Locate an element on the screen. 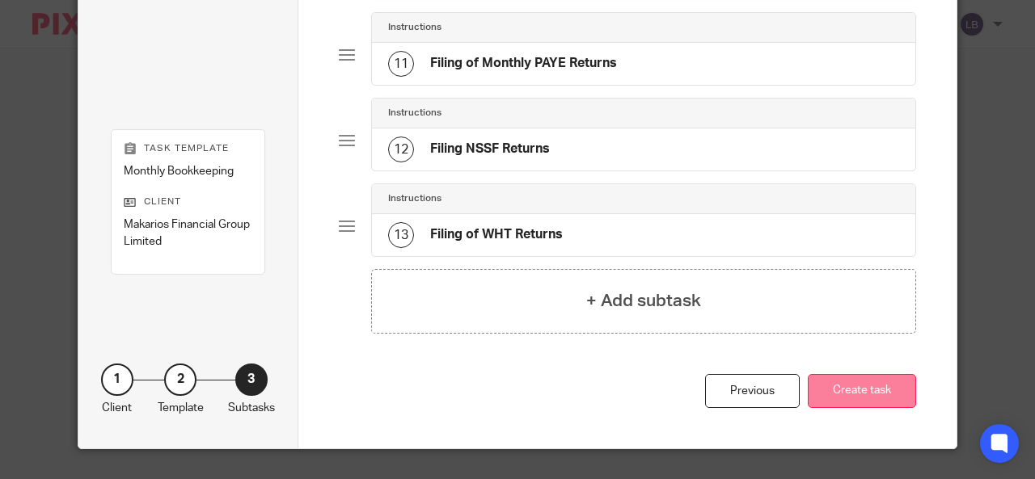 The image size is (1035, 479). p: Template is located at coordinates (180, 408).